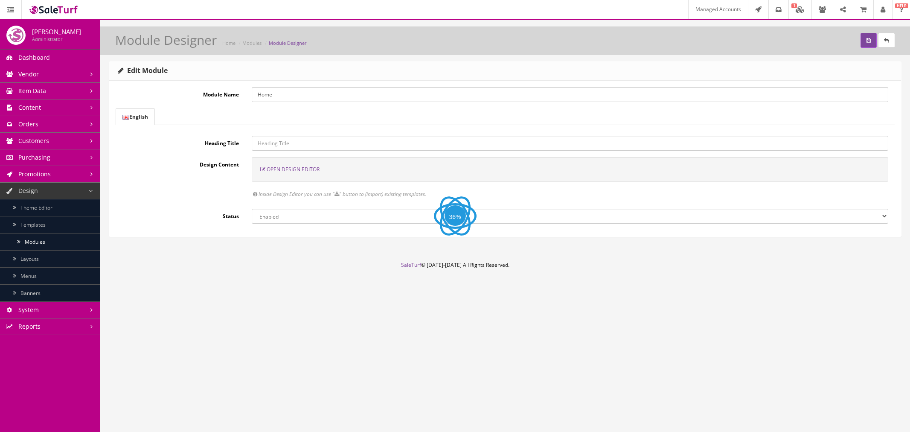 The width and height of the screenshot is (910, 432). Describe the element at coordinates (181, 141) in the screenshot. I see `label: Heading Title` at that location.